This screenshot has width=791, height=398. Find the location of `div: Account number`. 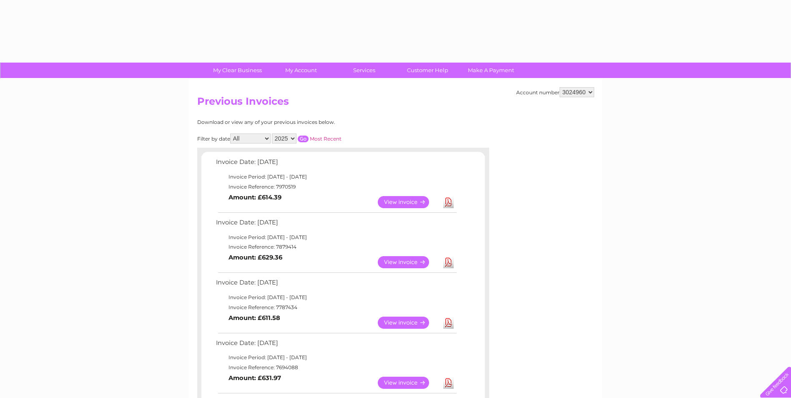

div: Account number is located at coordinates (555, 92).